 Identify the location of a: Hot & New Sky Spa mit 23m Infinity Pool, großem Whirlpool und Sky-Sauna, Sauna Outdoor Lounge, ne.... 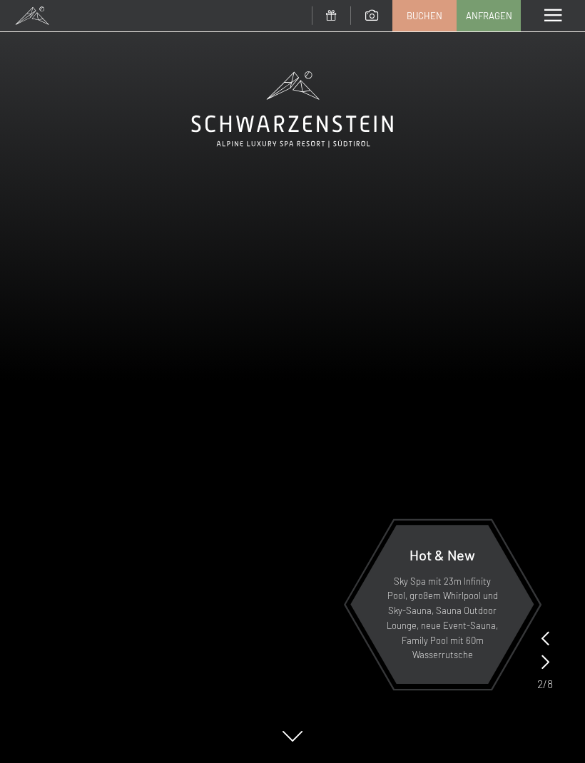
(442, 604).